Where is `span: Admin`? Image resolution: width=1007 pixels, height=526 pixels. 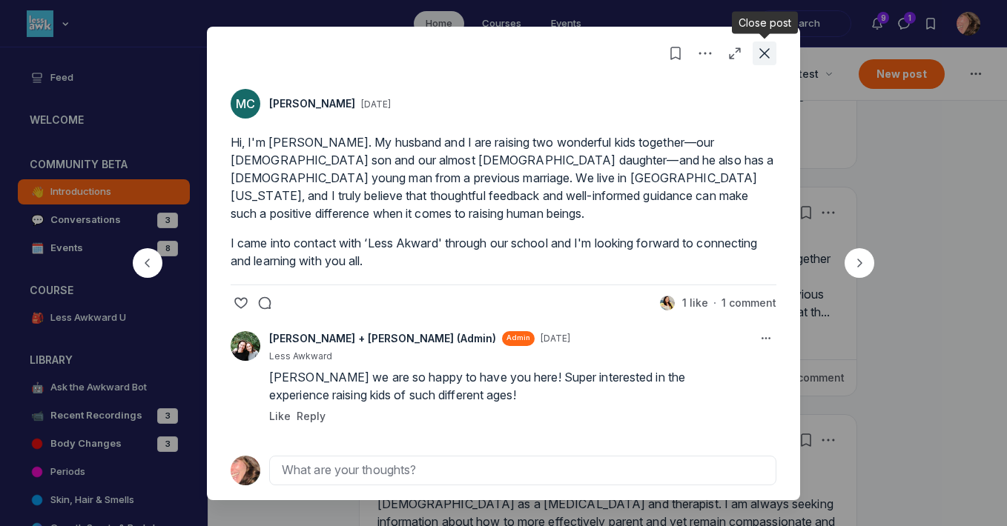 span: Admin is located at coordinates (518, 338).